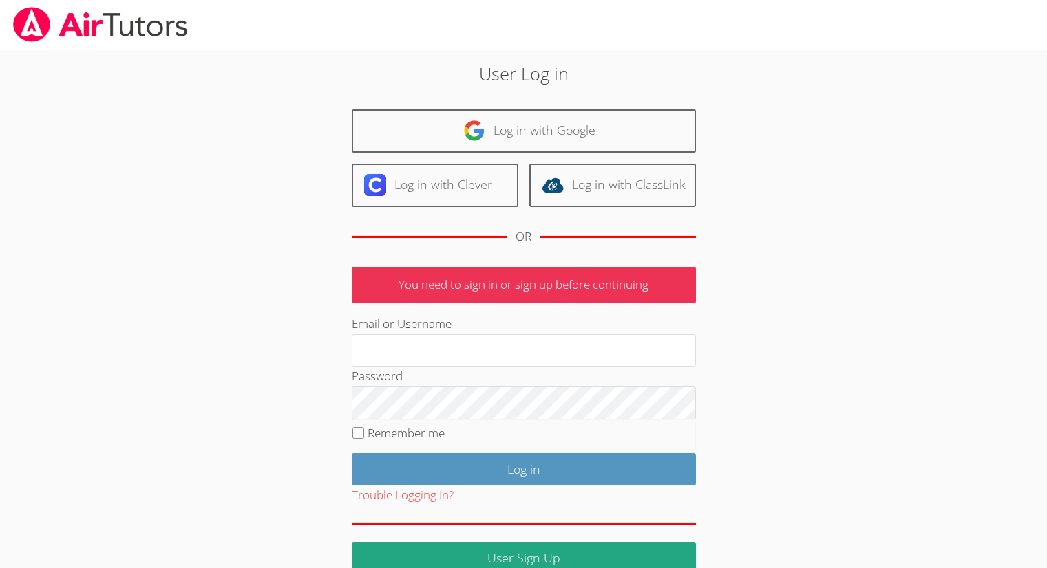 The width and height of the screenshot is (1047, 568). Describe the element at coordinates (474, 131) in the screenshot. I see `img: google-logo-50288ca7cdecda66e5e0955fdab243c47b7ad437acaf1139b6f446037453330a.svg` at that location.